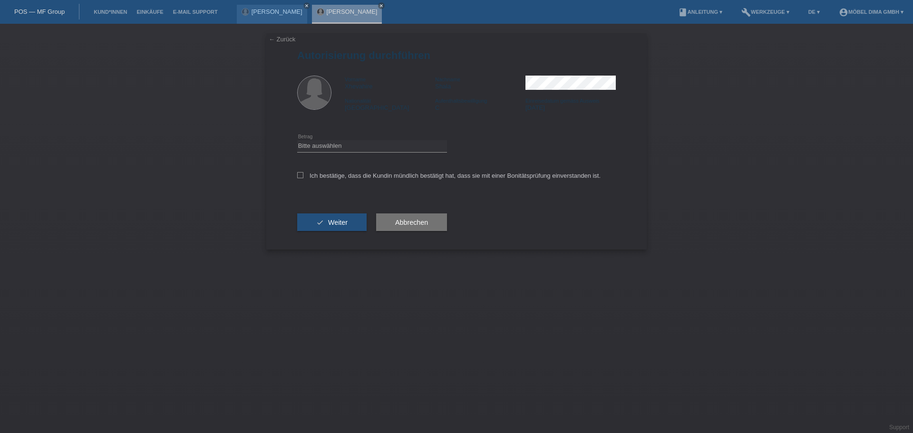 Image resolution: width=913 pixels, height=433 pixels. I want to click on a: POS — MF Group, so click(39, 11).